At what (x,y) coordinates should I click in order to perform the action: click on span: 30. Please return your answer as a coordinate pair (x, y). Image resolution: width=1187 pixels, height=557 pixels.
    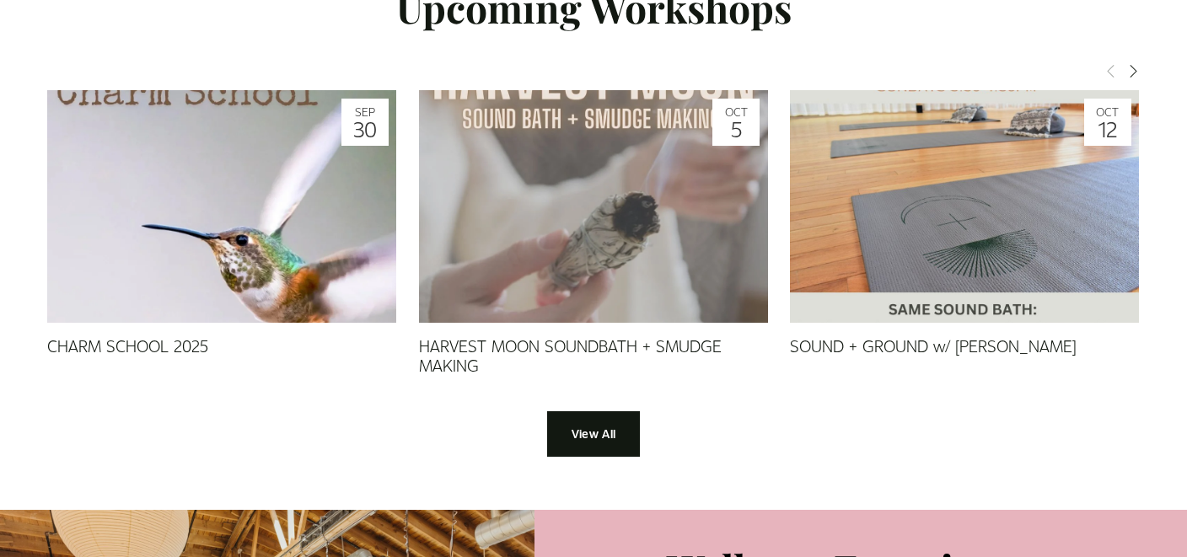
    Looking at the image, I should click on (365, 128).